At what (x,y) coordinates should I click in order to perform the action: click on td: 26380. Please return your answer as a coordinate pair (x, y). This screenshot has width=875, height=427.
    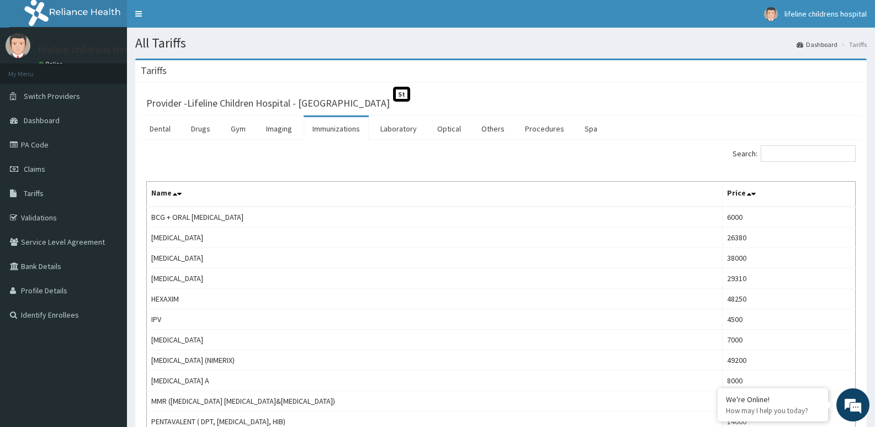
    Looking at the image, I should click on (789, 238).